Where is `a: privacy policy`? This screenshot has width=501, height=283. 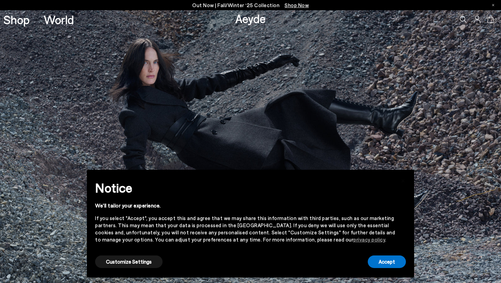
a: privacy policy is located at coordinates (369, 240).